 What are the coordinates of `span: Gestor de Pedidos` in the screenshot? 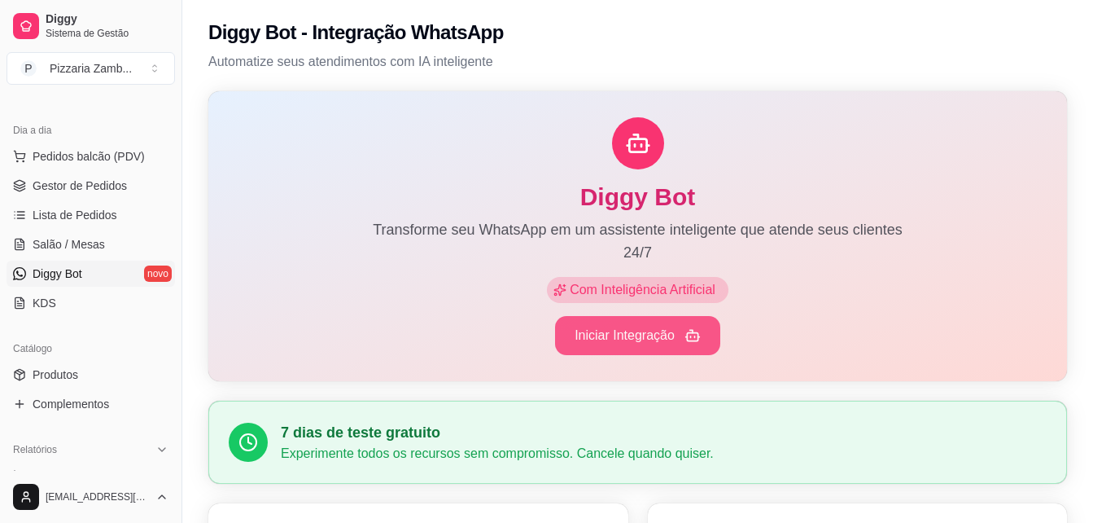 It's located at (80, 186).